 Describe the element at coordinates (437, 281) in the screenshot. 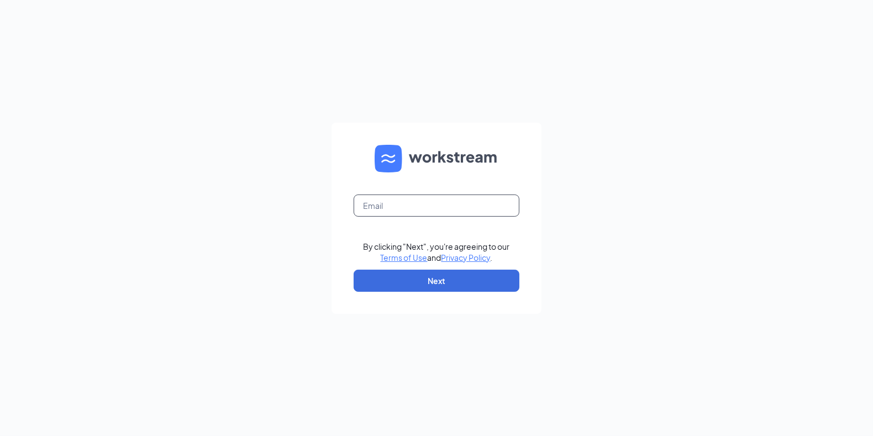

I see `button: Next` at that location.